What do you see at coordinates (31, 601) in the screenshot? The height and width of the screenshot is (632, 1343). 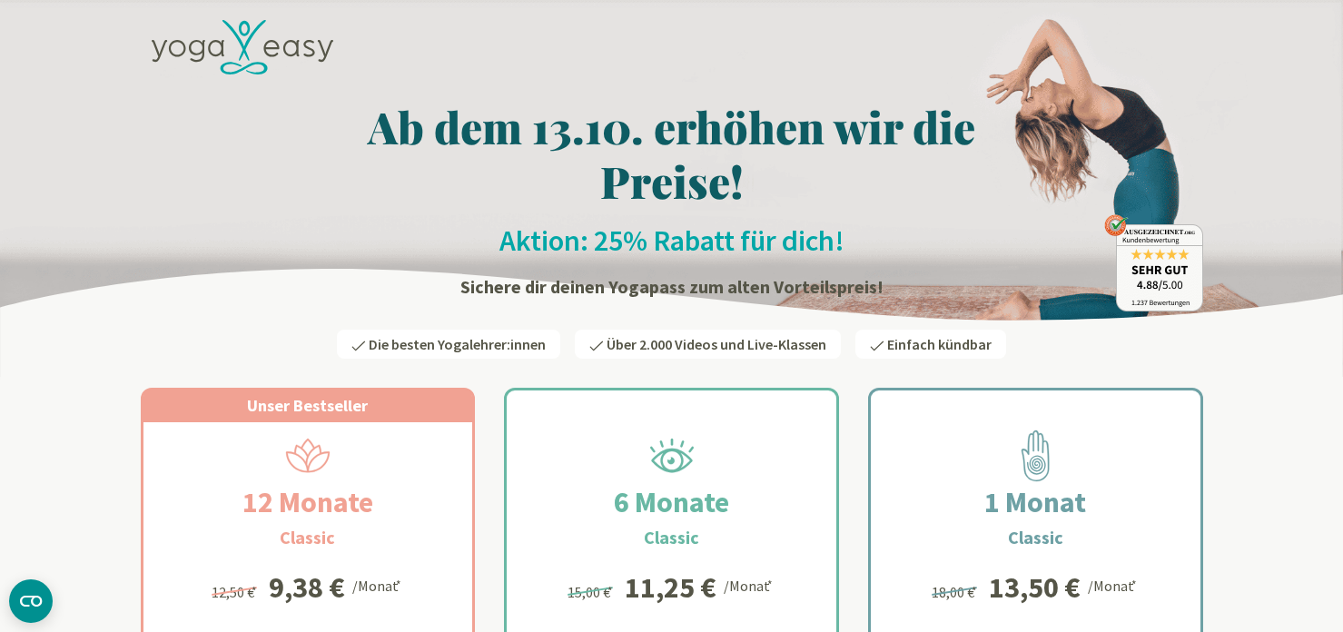 I see `button: CMP-Widget öffnen` at bounding box center [31, 601].